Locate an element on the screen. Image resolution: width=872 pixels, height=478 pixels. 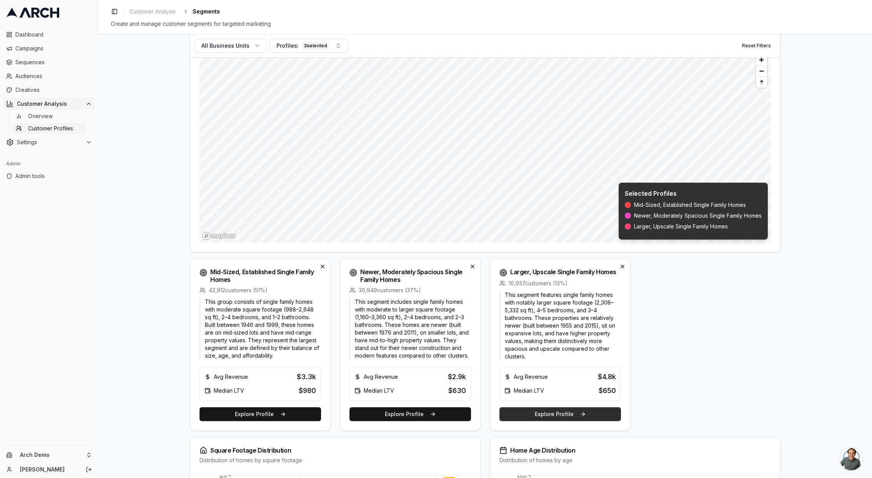
span: Reset bearing to north is located at coordinates (762, 82).